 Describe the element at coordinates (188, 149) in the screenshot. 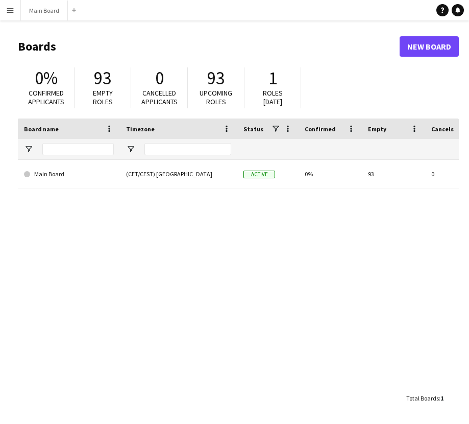

I see `input: Timezone Filter Input` at that location.